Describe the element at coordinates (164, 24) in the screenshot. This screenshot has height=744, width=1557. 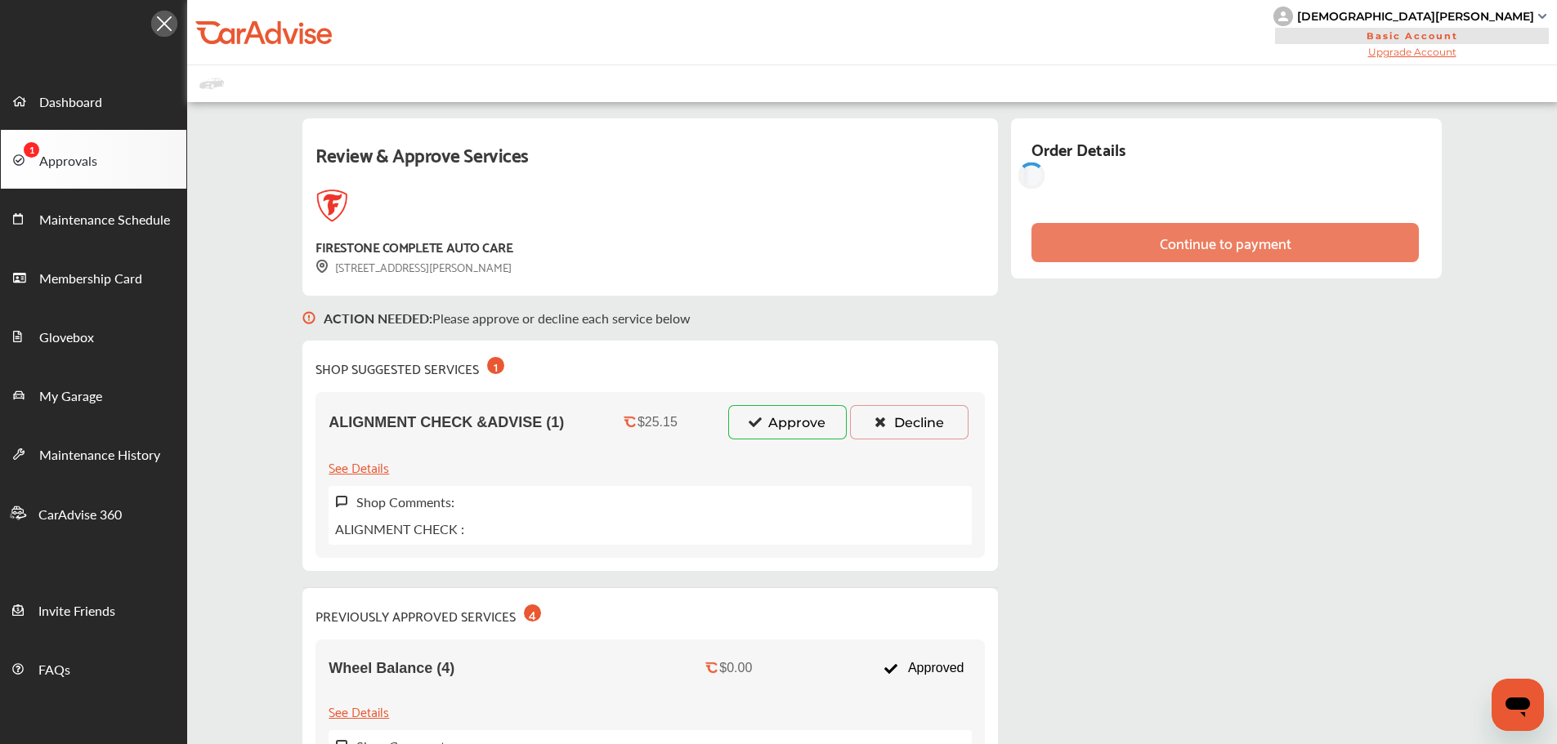
I see `img: Icon.5fd9dcc7.svg` at that location.